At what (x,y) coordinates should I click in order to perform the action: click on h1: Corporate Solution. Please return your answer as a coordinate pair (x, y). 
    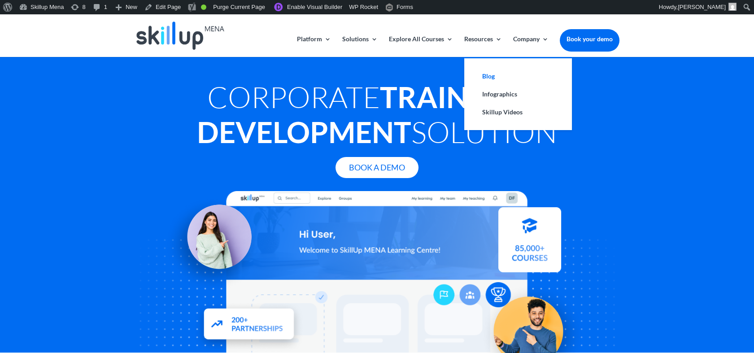
    Looking at the image, I should click on (377, 117).